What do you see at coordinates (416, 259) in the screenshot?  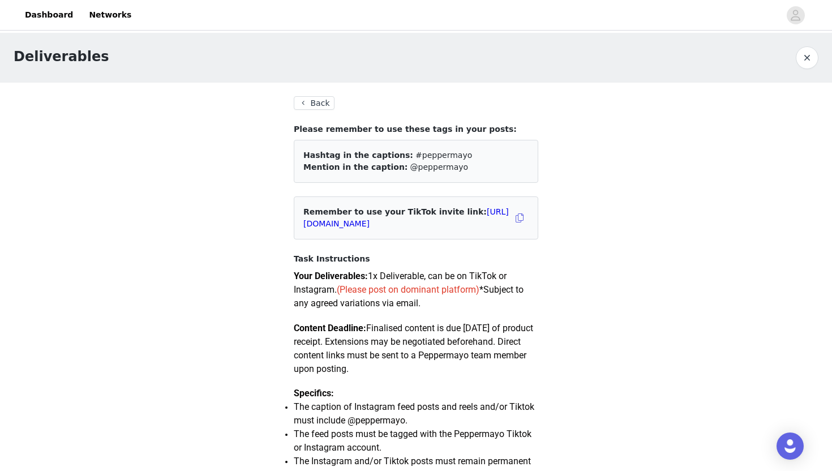 I see `h4: Task Instructions` at bounding box center [416, 259].